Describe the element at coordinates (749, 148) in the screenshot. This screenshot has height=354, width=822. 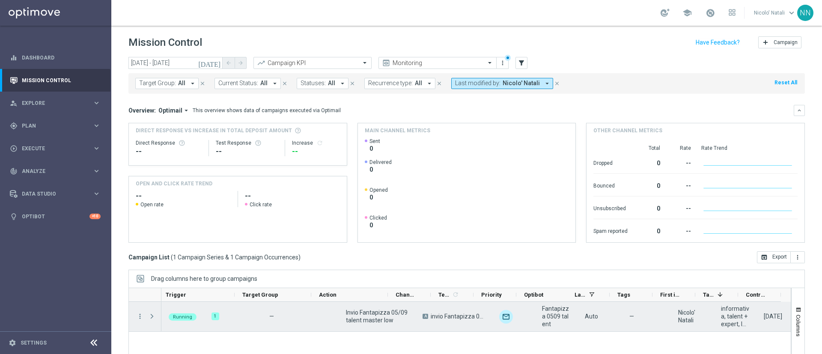
I see `div: Rate Trend` at that location.